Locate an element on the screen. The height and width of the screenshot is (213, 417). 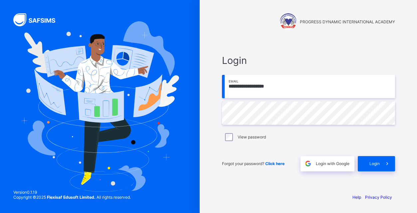
img: SAFSIMS Logo is located at coordinates (38, 20).